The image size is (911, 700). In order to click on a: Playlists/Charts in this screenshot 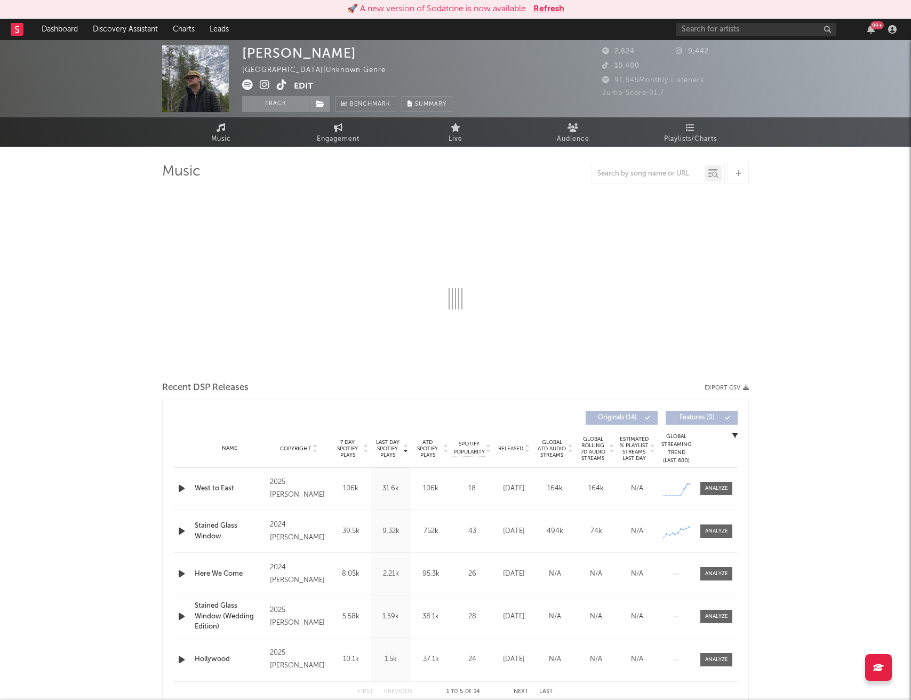, I will do `click(690, 132)`.